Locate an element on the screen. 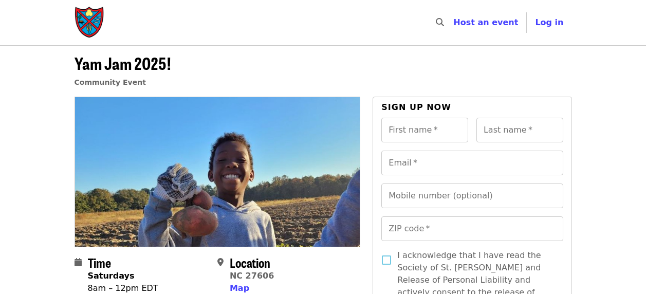  a: Community Event is located at coordinates (110, 82).